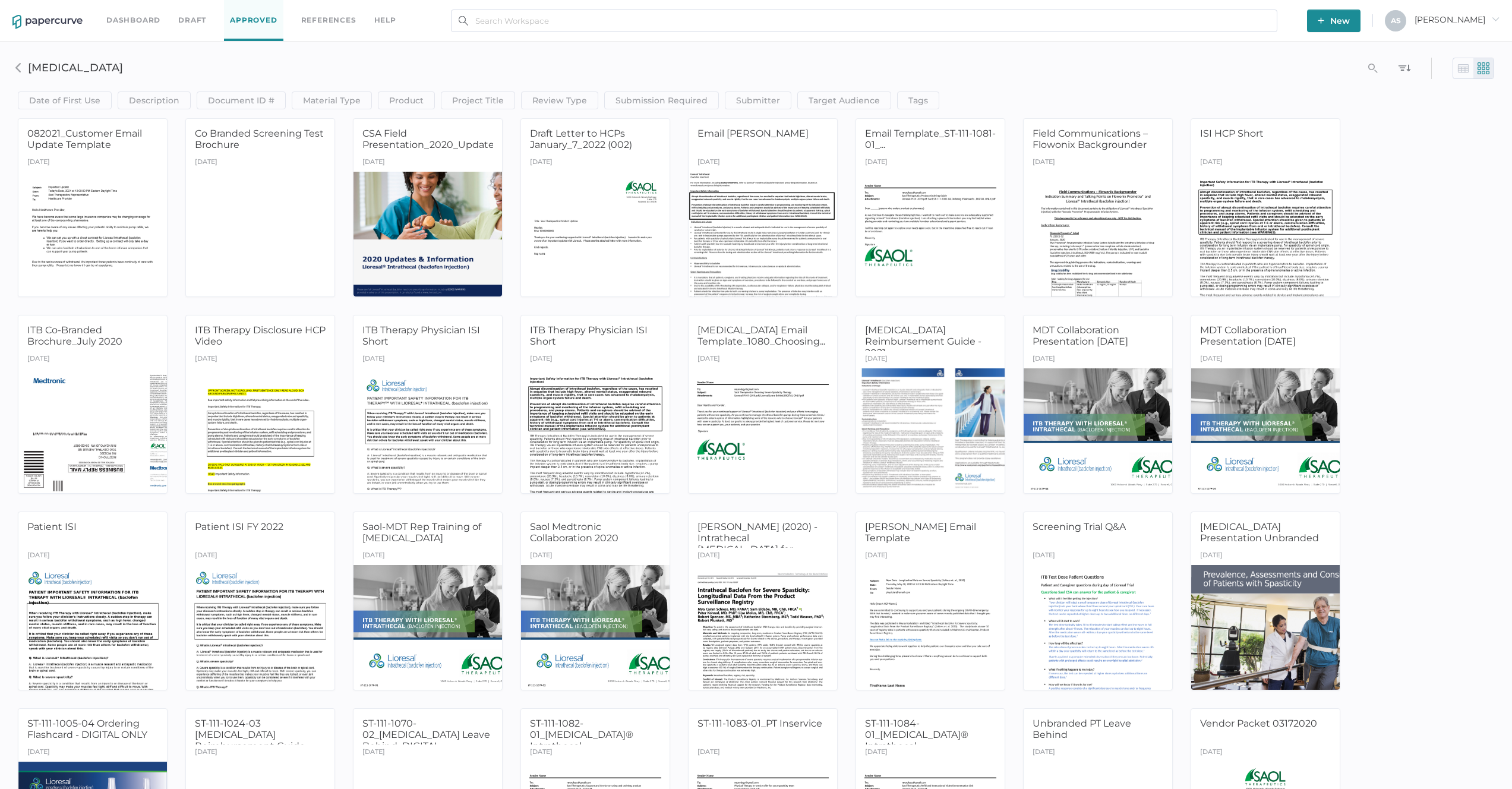 Image resolution: width=1512 pixels, height=789 pixels. What do you see at coordinates (1259, 722) in the screenshot?
I see `span: Vendor Packet 03172020` at bounding box center [1259, 722].